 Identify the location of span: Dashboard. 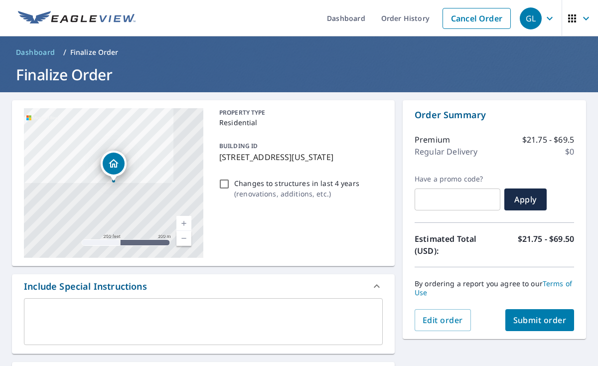
(35, 52).